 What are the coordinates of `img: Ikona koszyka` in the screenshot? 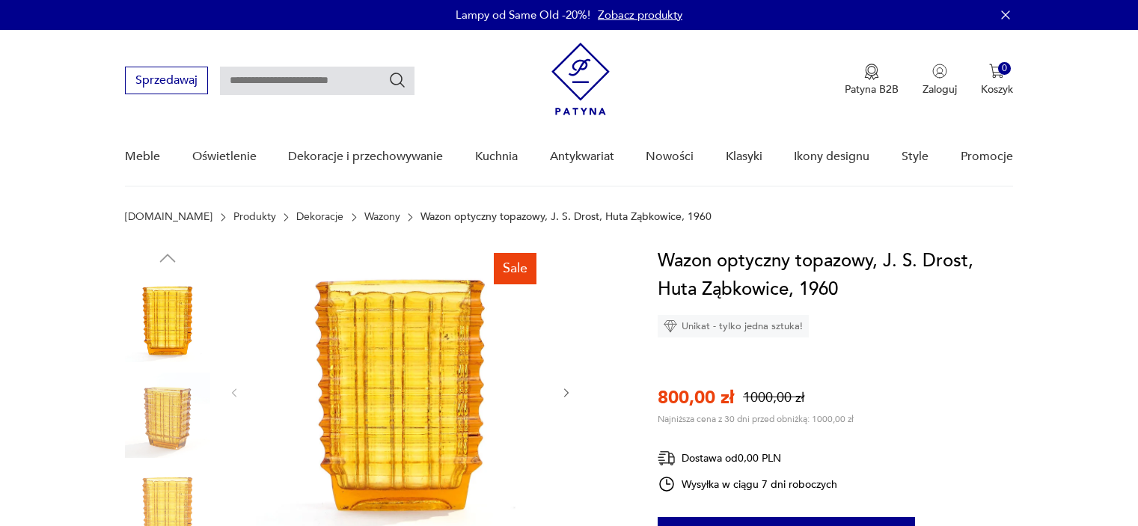 It's located at (996, 71).